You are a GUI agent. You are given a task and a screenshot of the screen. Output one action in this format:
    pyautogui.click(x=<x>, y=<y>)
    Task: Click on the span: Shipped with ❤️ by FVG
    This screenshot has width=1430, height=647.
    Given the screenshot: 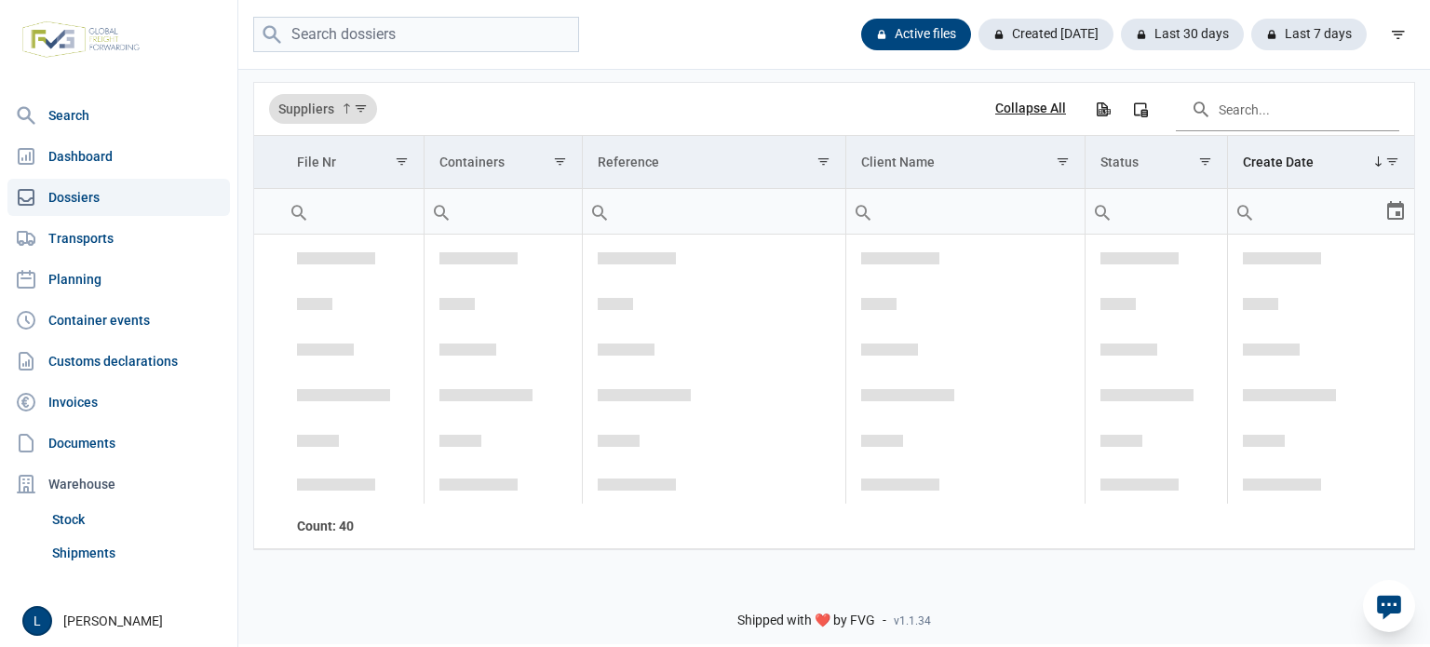 What is the action you would take?
    pyautogui.click(x=806, y=621)
    